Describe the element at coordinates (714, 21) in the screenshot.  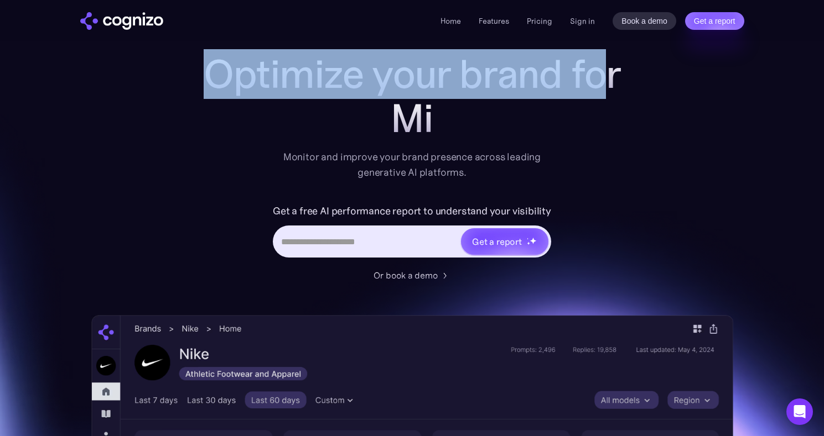
I see `a: Get a report` at that location.